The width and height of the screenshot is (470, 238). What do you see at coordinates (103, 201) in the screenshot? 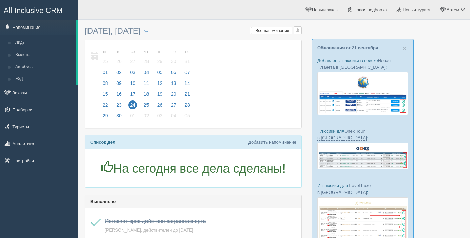
I see `b: Выполнено` at bounding box center [103, 201].